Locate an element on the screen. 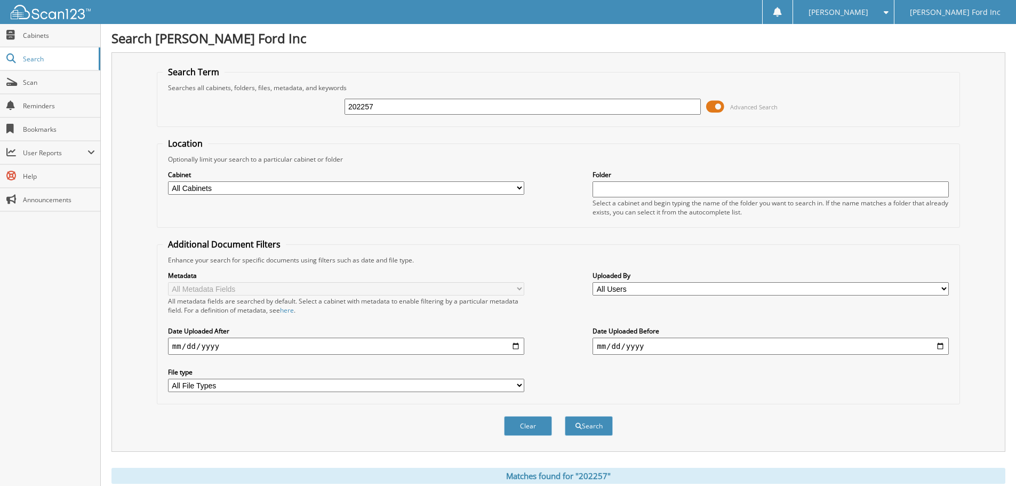 The width and height of the screenshot is (1016, 486). span: User Reports is located at coordinates (55, 153).